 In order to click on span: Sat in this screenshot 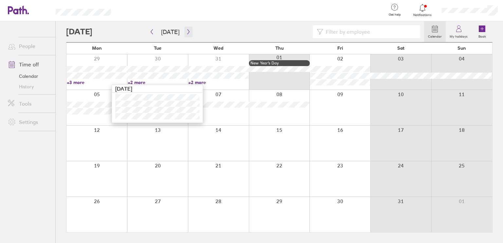, I will do `click(401, 48)`.